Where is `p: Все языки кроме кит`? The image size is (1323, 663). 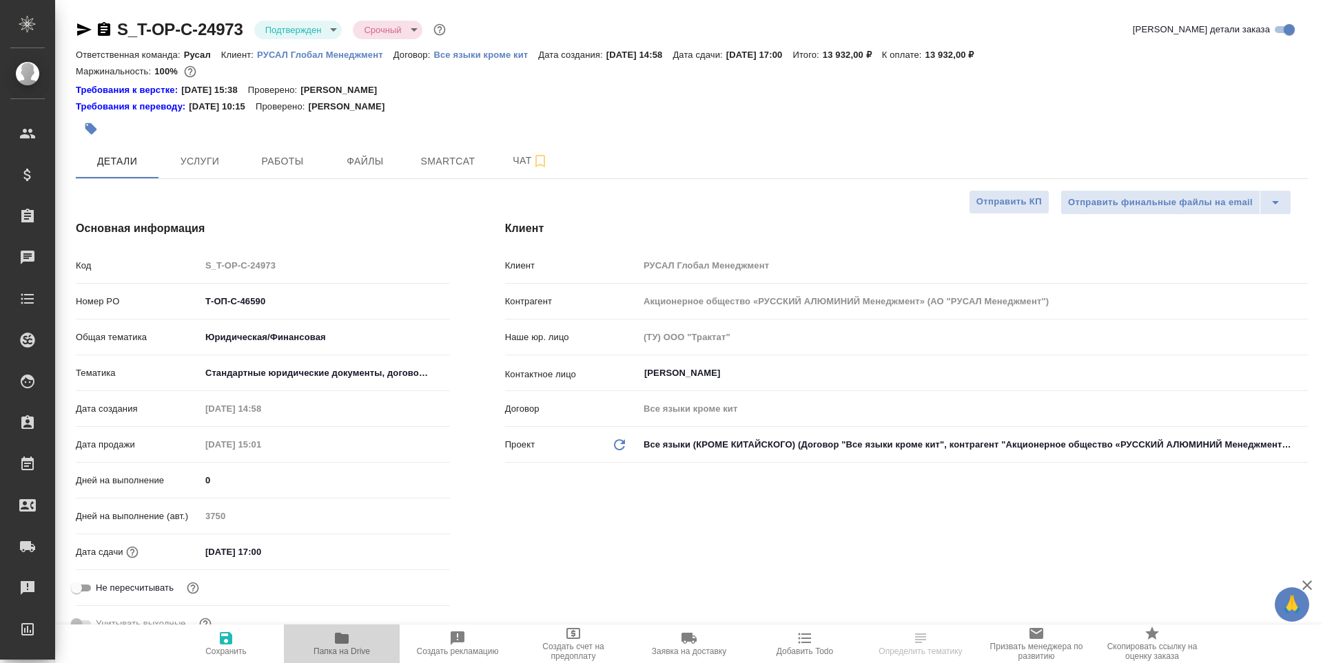 p: Все языки кроме кит is located at coordinates (486, 54).